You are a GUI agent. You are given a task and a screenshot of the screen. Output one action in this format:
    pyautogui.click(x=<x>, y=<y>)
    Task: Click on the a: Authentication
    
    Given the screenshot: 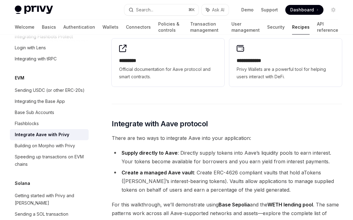 What is the action you would take?
    pyautogui.click(x=79, y=27)
    